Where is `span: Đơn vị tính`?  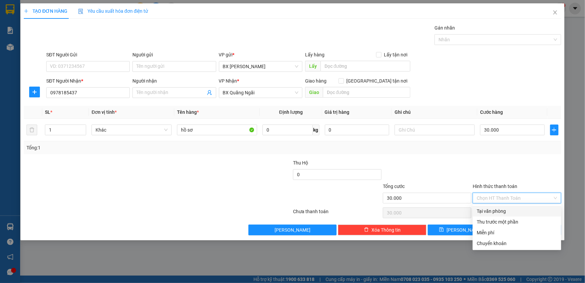
span: Đơn vị tính is located at coordinates (104, 112).